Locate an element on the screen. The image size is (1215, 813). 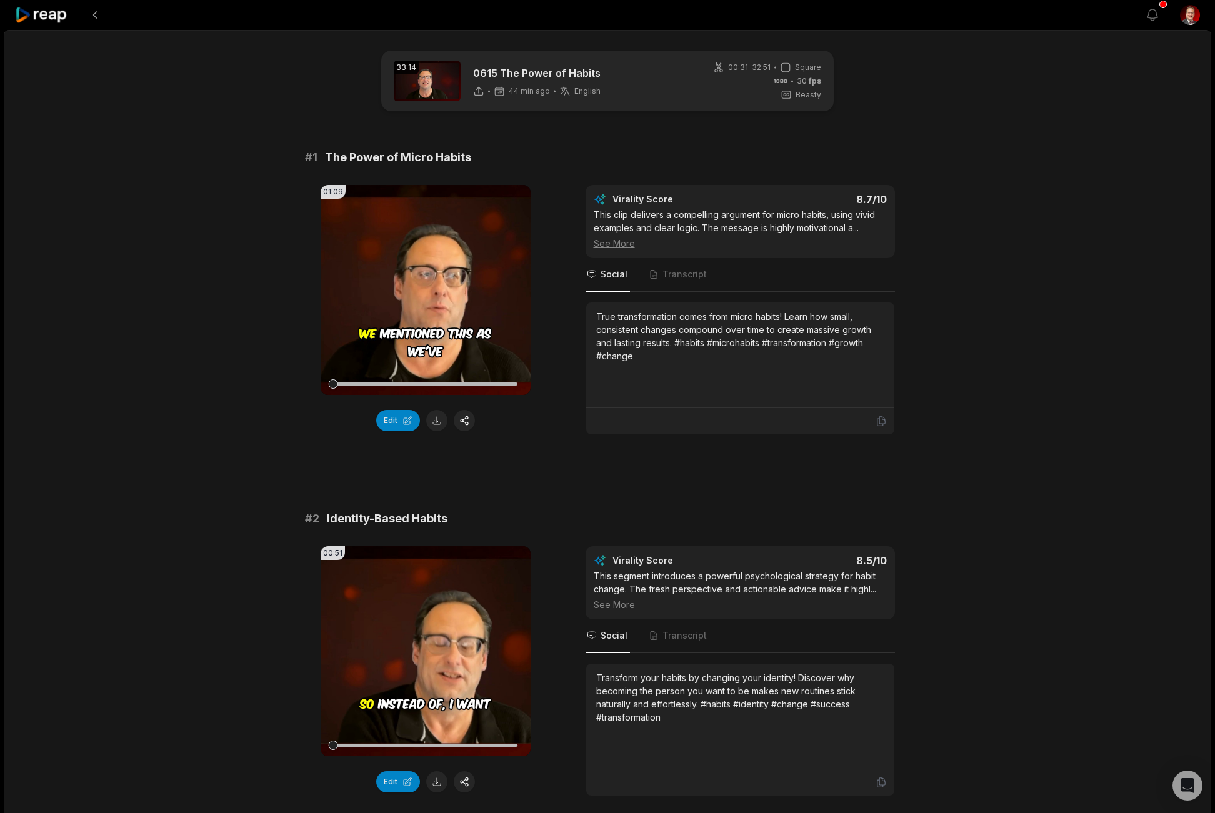
span: # 1 is located at coordinates (311, 157).